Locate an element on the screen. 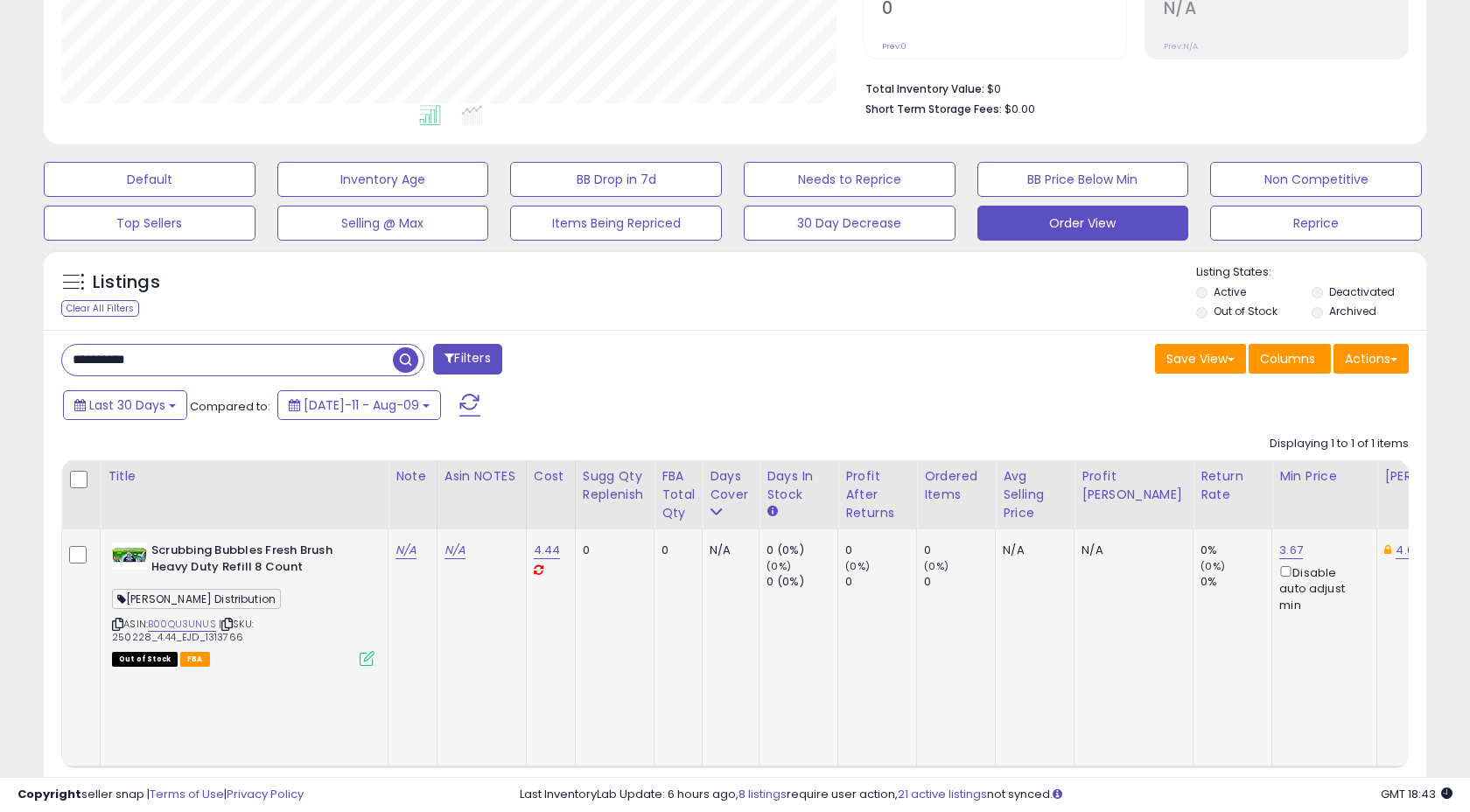 Image resolution: width=1470 pixels, height=812 pixels. span: $0.00 is located at coordinates (1020, 109).